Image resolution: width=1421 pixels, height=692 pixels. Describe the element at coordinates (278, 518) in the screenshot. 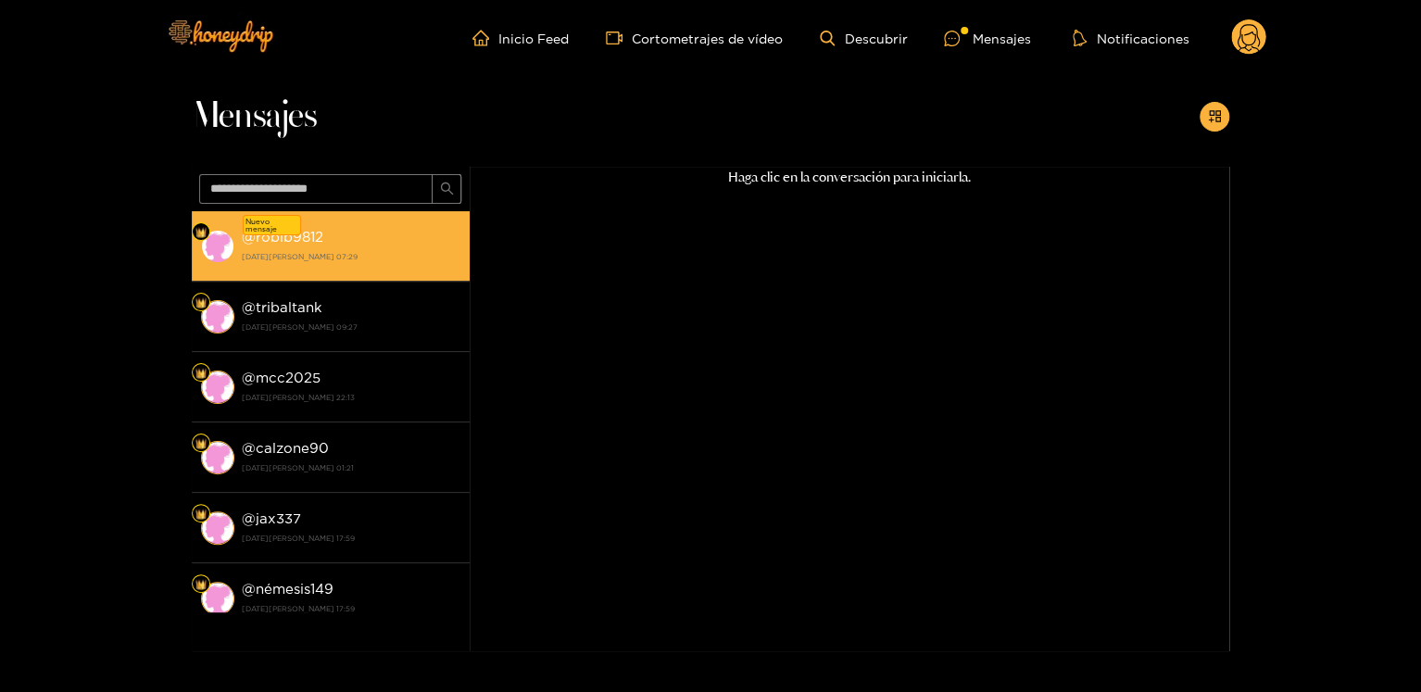

I see `font: jax337` at that location.